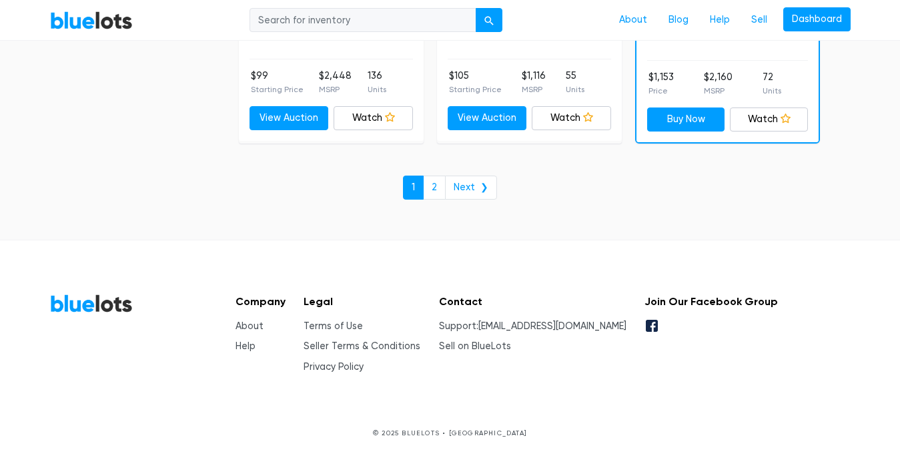 The image size is (900, 456). What do you see at coordinates (686, 119) in the screenshot?
I see `a: Buy Now` at bounding box center [686, 119].